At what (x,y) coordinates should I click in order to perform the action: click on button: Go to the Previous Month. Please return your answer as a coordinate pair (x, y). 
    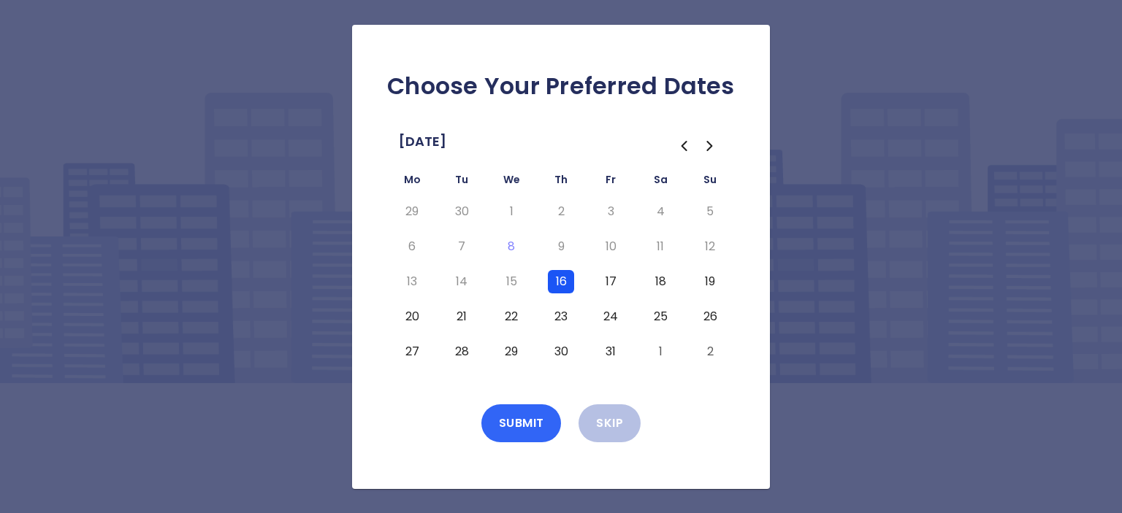
    Looking at the image, I should click on (684, 146).